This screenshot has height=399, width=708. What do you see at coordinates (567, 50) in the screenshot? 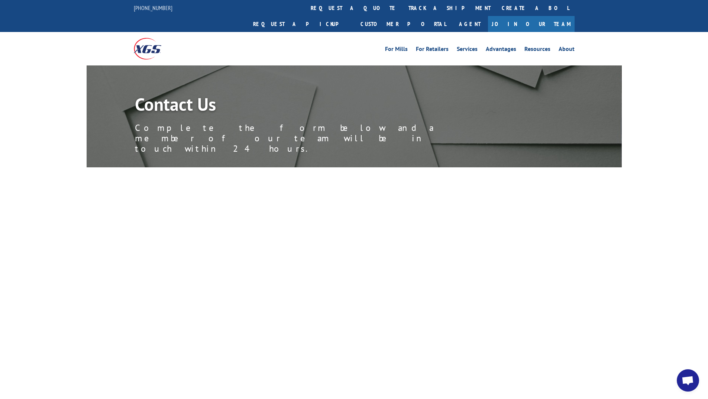
I see `a: About` at bounding box center [567, 50].